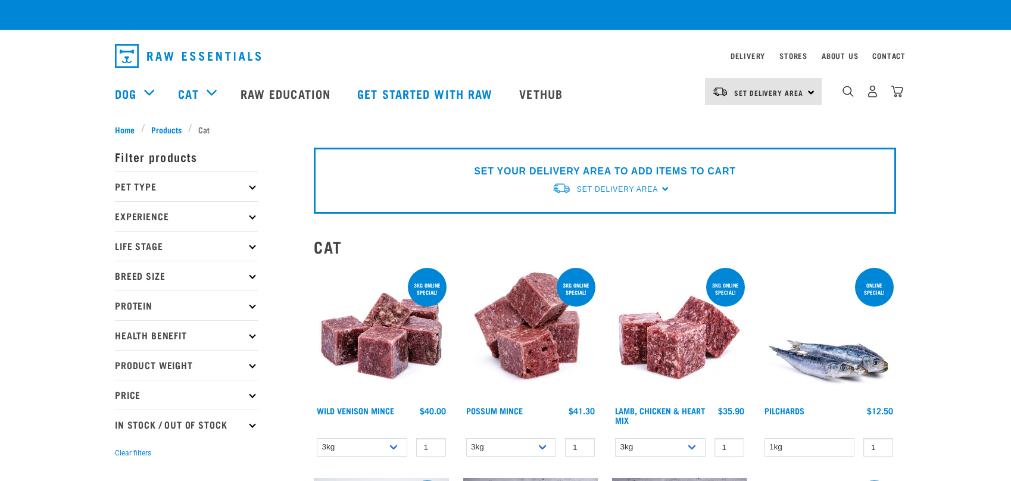 Image resolution: width=1011 pixels, height=481 pixels. I want to click on div: $12.50, so click(880, 411).